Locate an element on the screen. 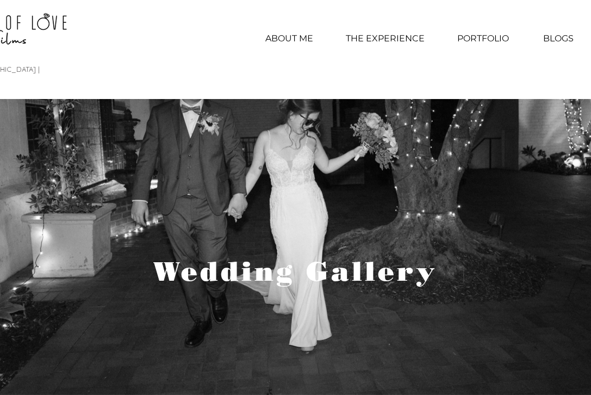 The height and width of the screenshot is (395, 591). p: ABOUT ME is located at coordinates (289, 39).